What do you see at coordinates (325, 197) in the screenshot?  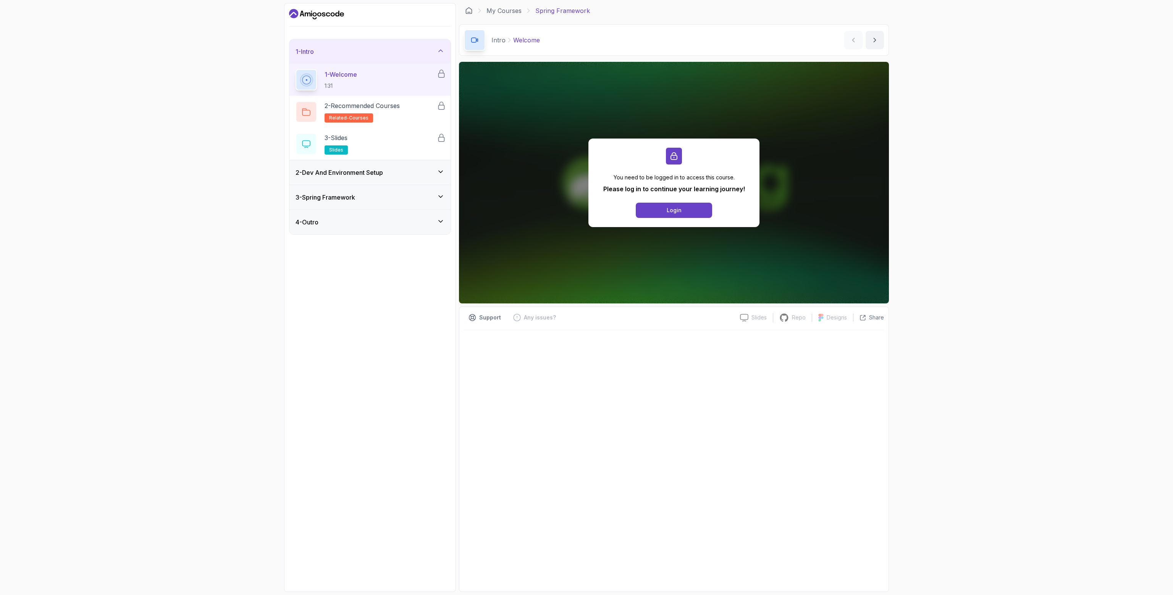 I see `h3: 3 - Spring Framework` at bounding box center [325, 197].